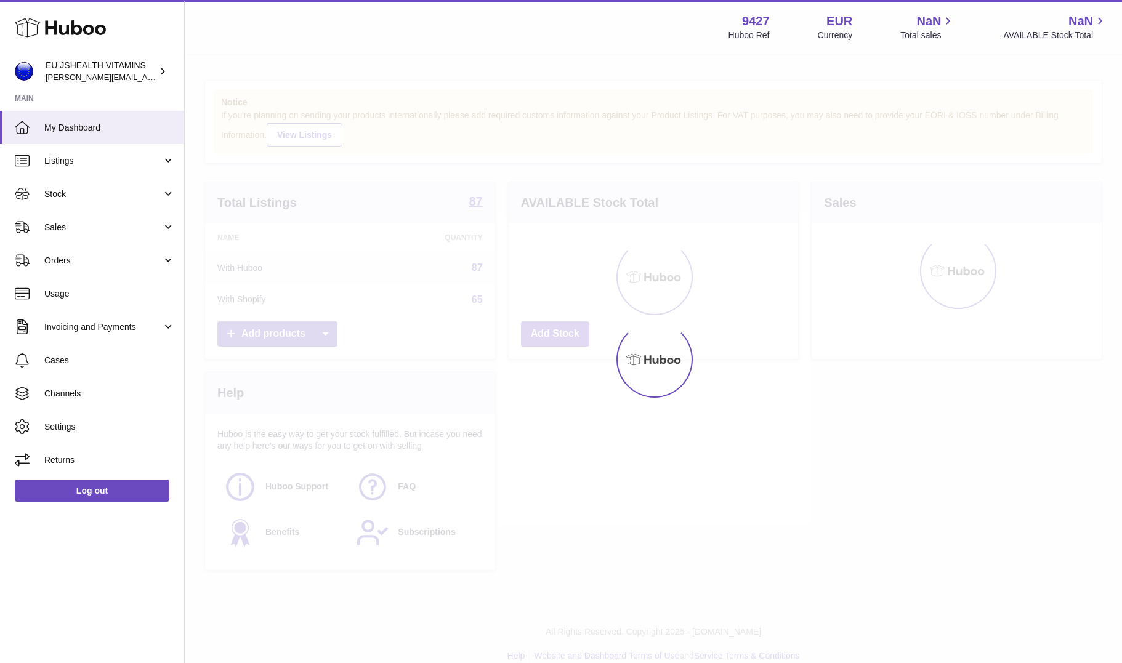 This screenshot has width=1122, height=663. I want to click on div: Huboo Ref, so click(749, 35).